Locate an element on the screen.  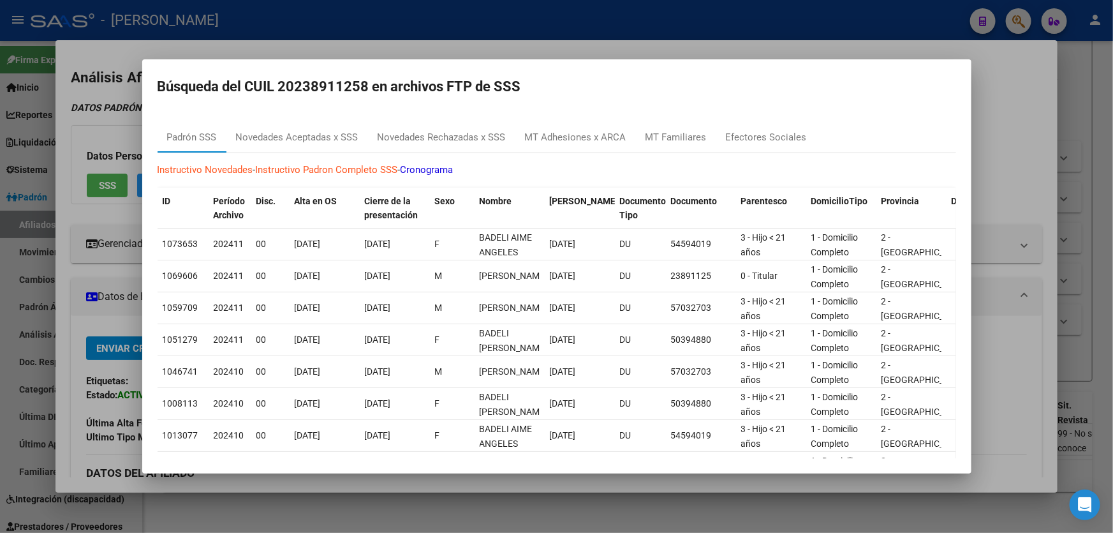
span: Nombre is located at coordinates (496, 201).